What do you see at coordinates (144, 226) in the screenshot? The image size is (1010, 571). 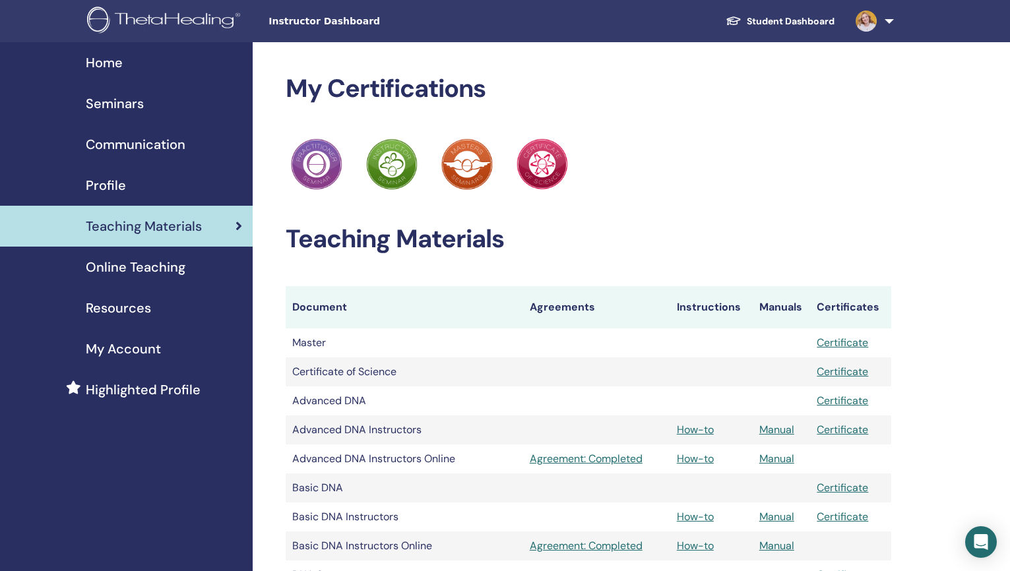 I see `span: Teaching Materials` at bounding box center [144, 226].